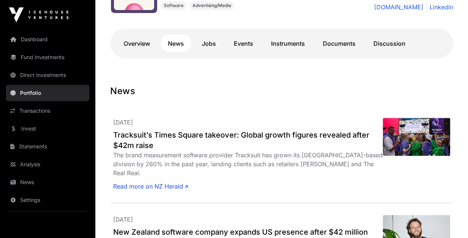 The height and width of the screenshot is (238, 468). What do you see at coordinates (439, 7) in the screenshot?
I see `a: LinkedIn` at bounding box center [439, 7].